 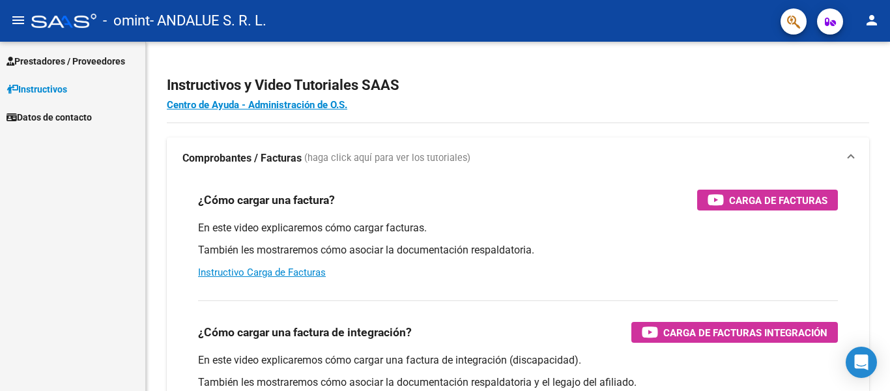 What do you see at coordinates (735, 332) in the screenshot?
I see `button: Carga de Facturas Integración` at bounding box center [735, 332].